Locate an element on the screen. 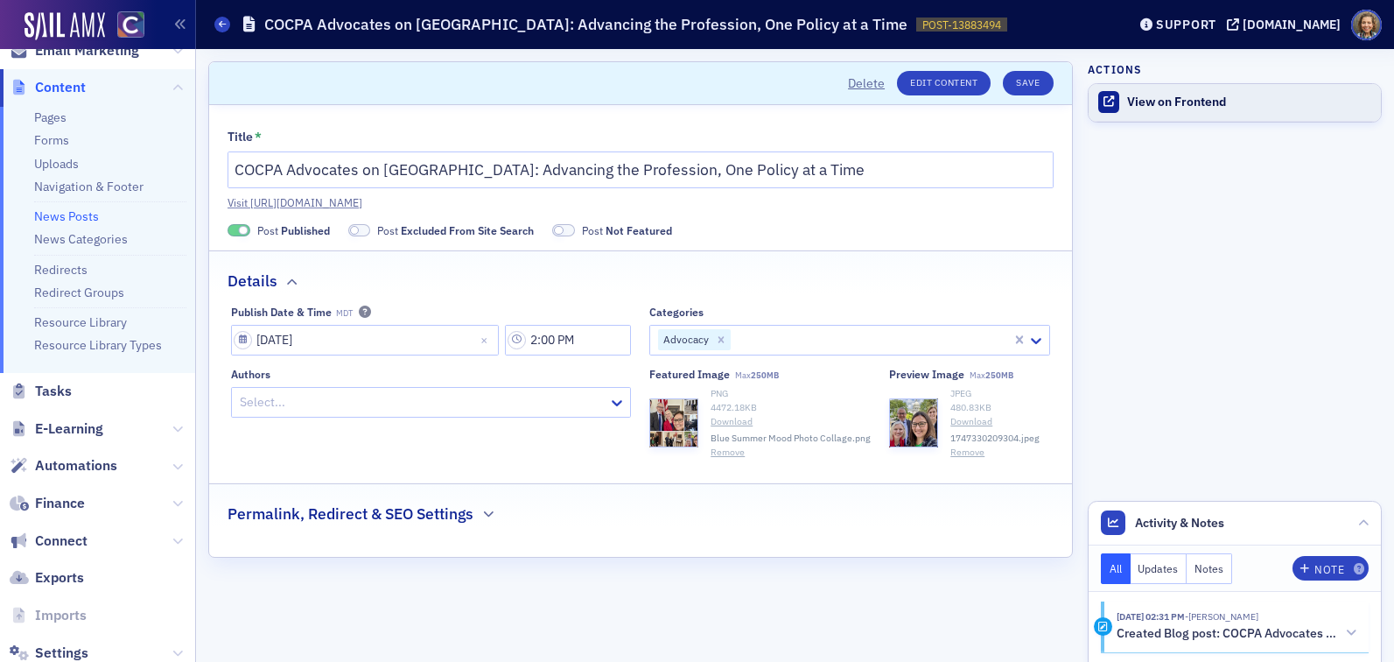 This screenshot has width=1394, height=662. a: Content is located at coordinates (47, 88).